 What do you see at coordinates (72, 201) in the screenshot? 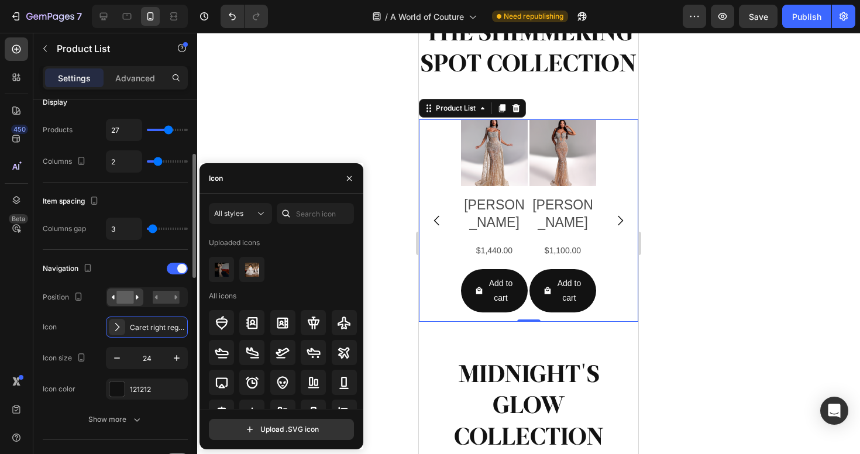
I see `div: Item spacing` at bounding box center [72, 201].